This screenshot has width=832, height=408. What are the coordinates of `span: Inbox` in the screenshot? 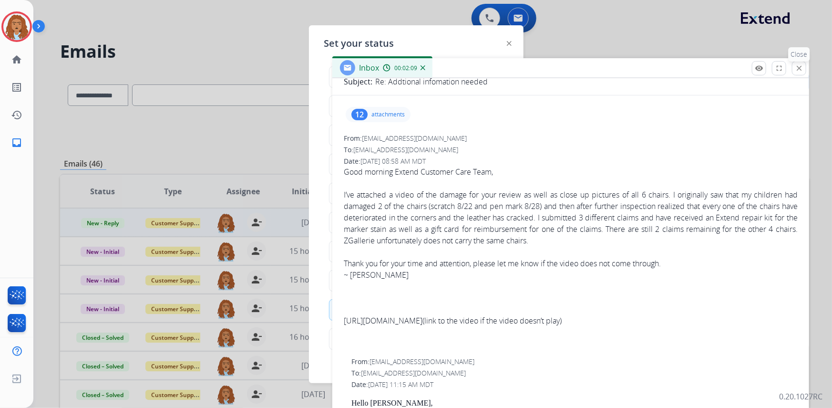 It's located at (369, 68).